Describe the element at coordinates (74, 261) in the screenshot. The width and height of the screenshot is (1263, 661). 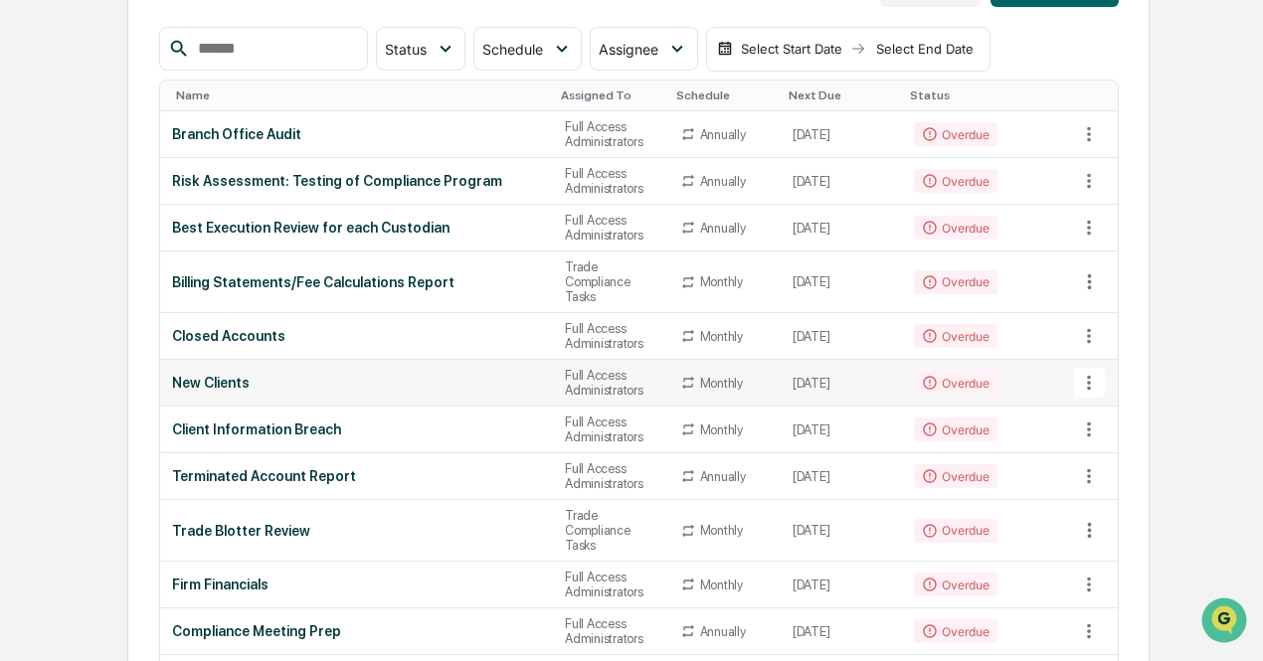
I see `a: 🖐️Preclearance` at that location.